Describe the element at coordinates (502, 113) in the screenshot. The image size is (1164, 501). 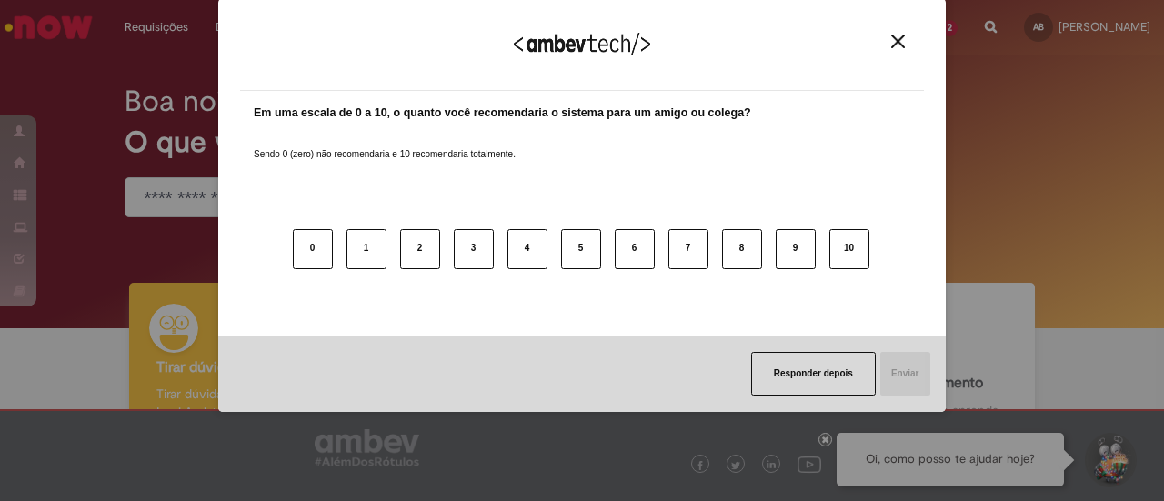
I see `label: Em uma escala de 0 a 10, o quanto você recomendaria o sistema para um amigo ou colega?` at that location.